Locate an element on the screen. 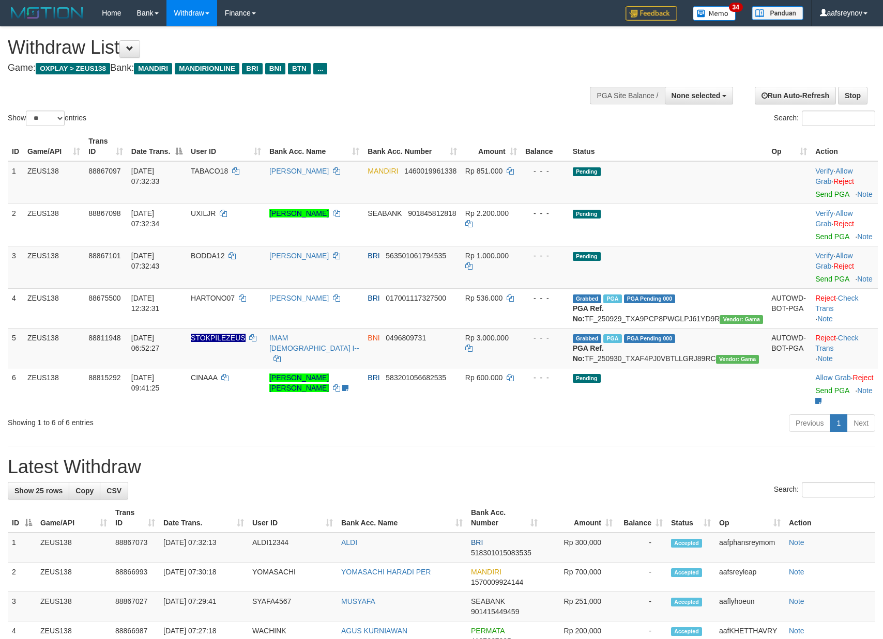 The height and width of the screenshot is (639, 883). a: Run Auto-Refresh is located at coordinates (795, 96).